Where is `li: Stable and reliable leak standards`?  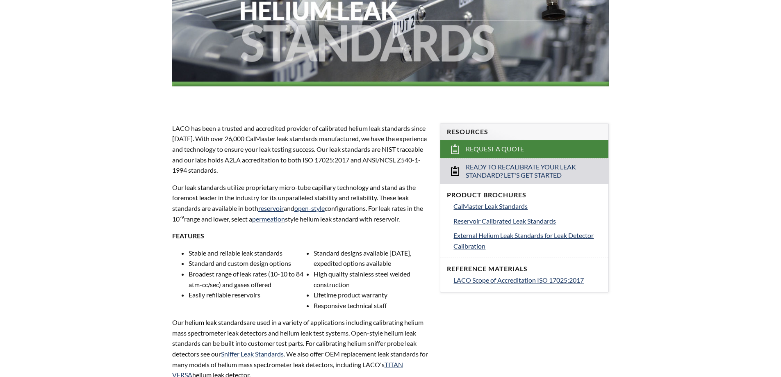
li: Stable and reliable leak standards is located at coordinates (247, 253).